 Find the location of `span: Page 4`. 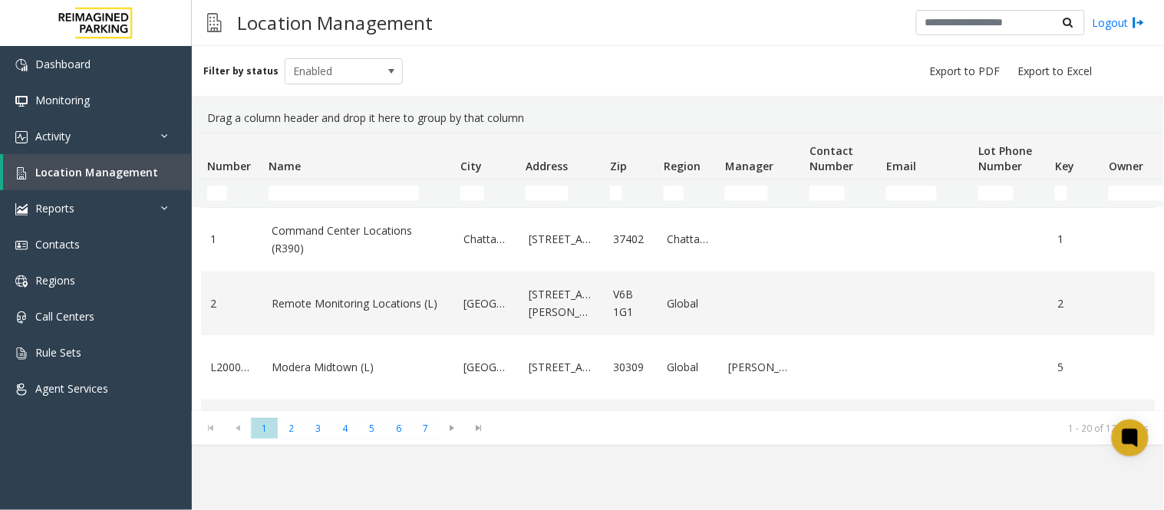

span: Page 4 is located at coordinates (344, 428).